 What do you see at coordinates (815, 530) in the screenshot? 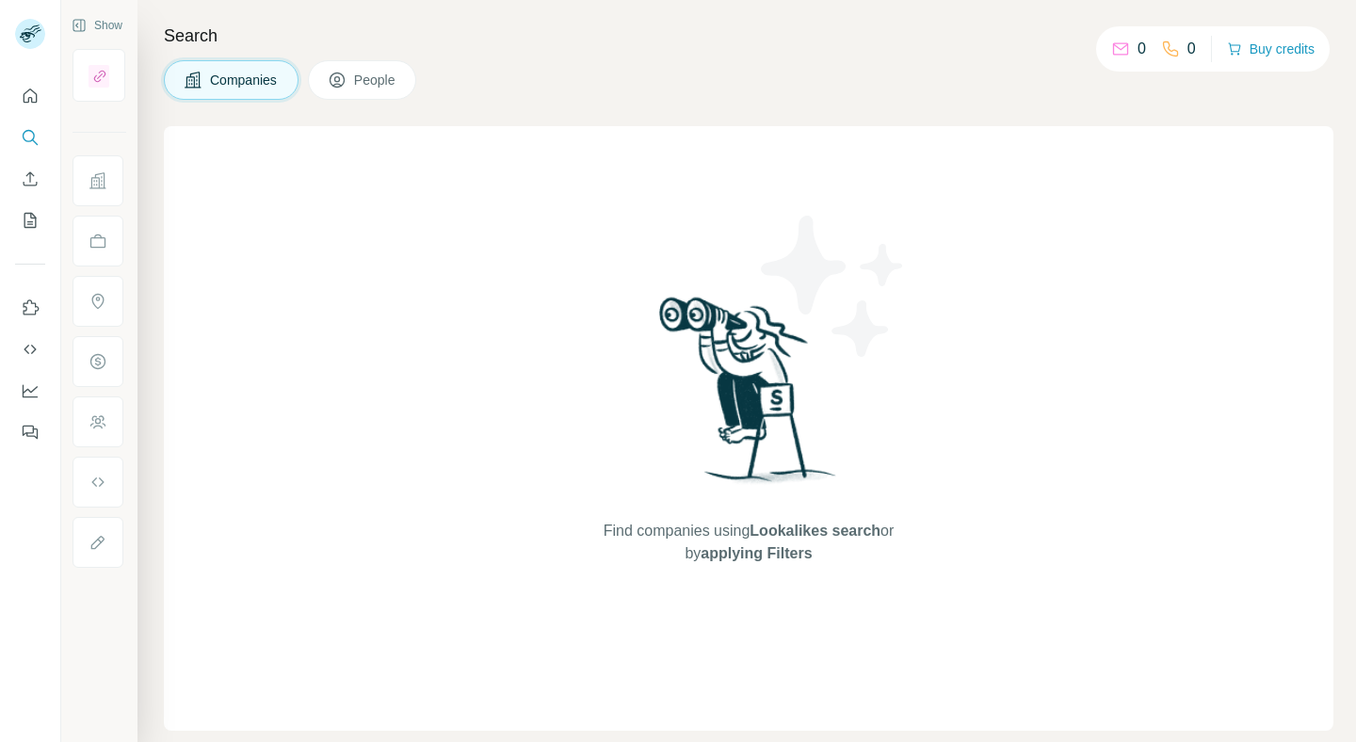
I see `span: Lookalikes search` at bounding box center [815, 530].